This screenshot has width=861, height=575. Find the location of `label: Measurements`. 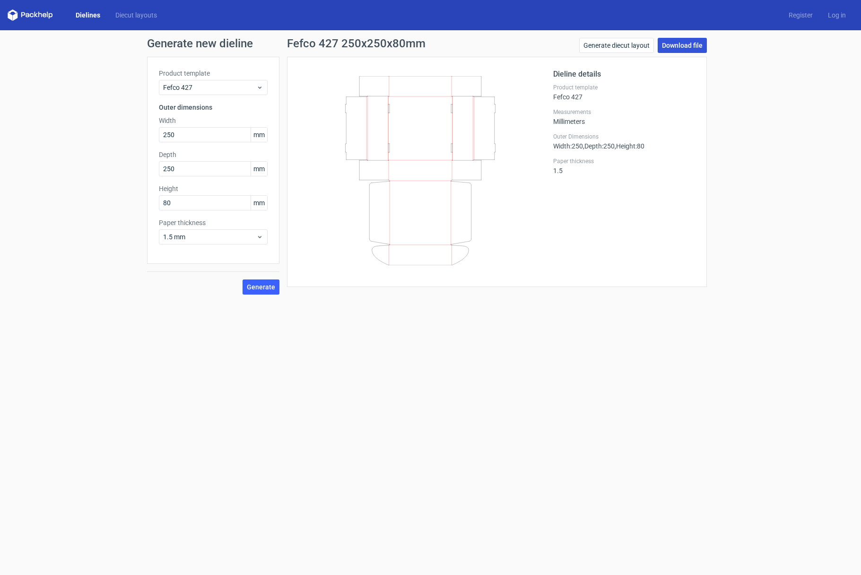

label: Measurements is located at coordinates (624, 112).